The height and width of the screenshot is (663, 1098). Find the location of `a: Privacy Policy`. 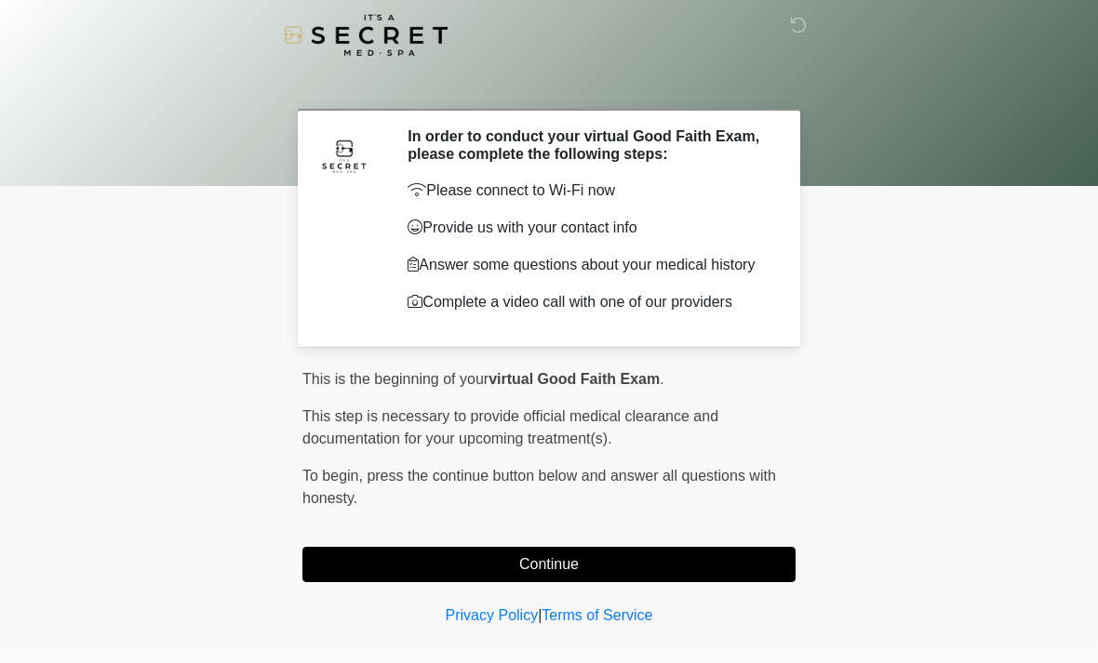

a: Privacy Policy is located at coordinates (492, 615).